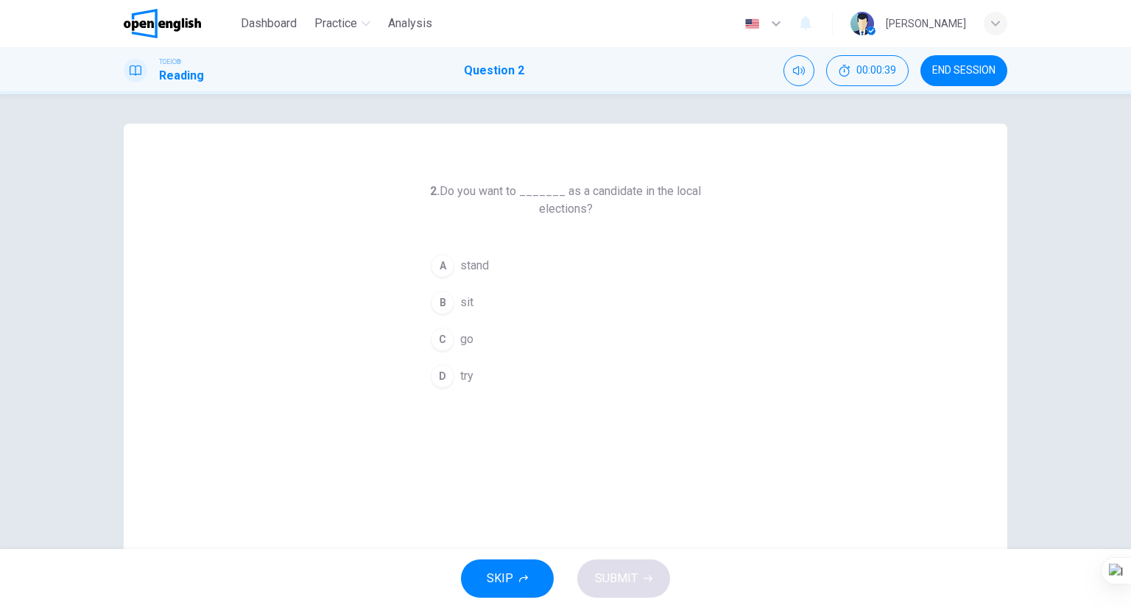 Image resolution: width=1131 pixels, height=608 pixels. I want to click on div: Mute, so click(799, 71).